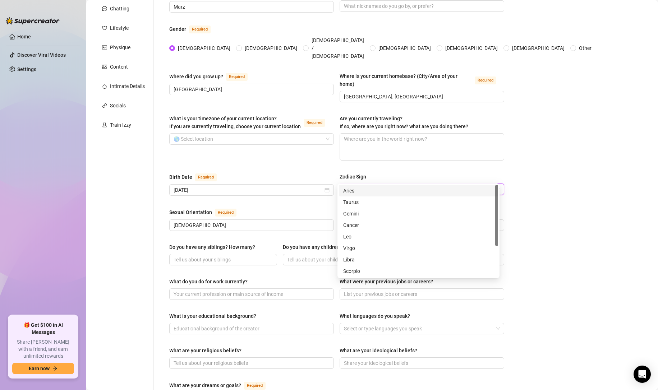  I want to click on div: Gemini, so click(418, 214).